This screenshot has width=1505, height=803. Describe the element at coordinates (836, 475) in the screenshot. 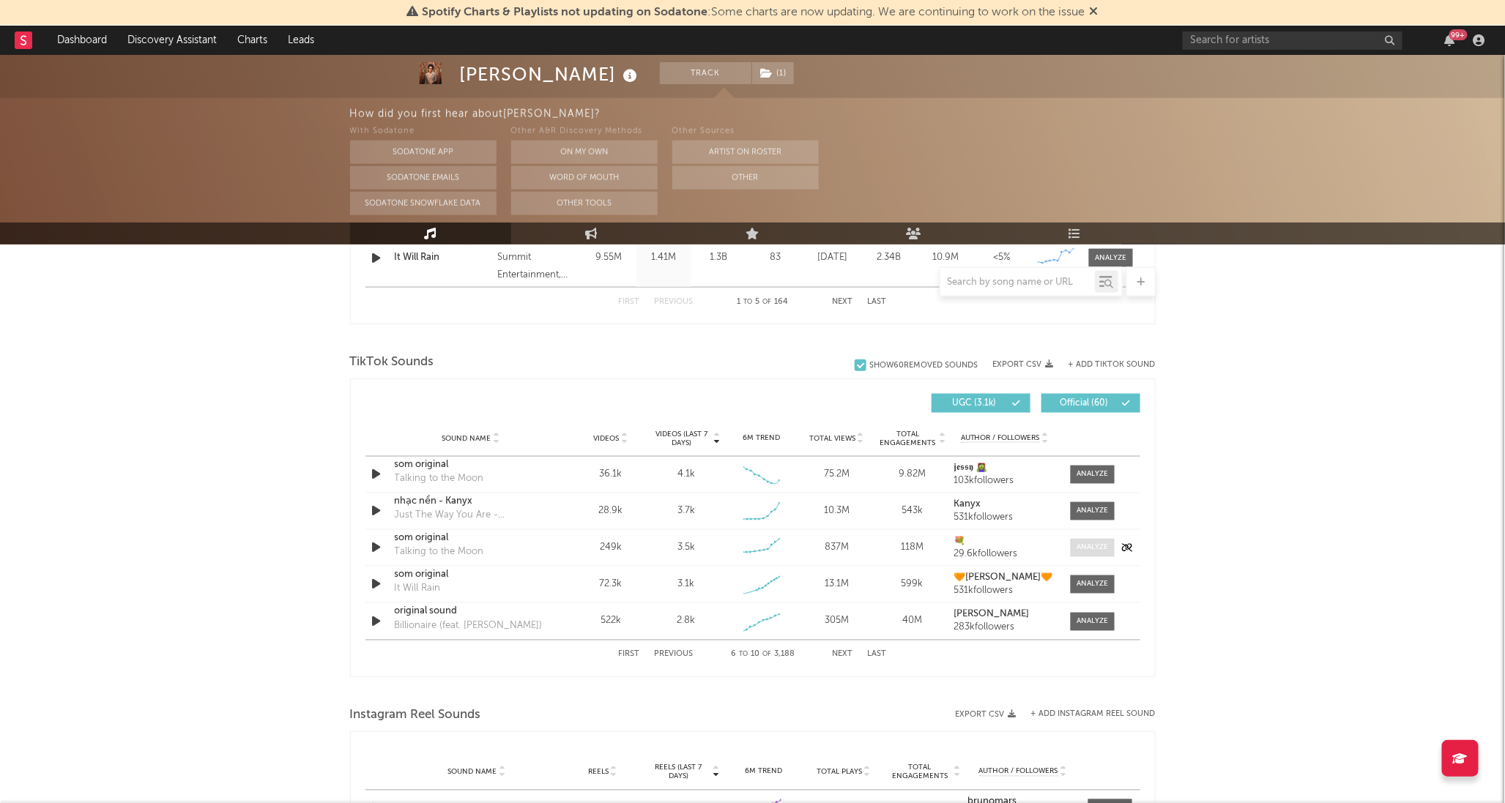

I see `div: 75.2M` at that location.